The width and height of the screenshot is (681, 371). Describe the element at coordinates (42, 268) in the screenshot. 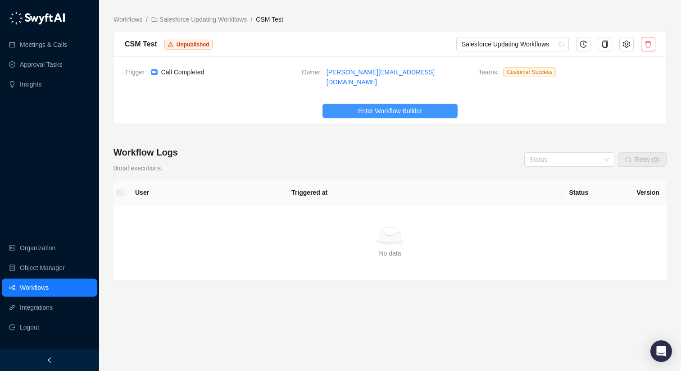

I see `a: Object Manager` at that location.